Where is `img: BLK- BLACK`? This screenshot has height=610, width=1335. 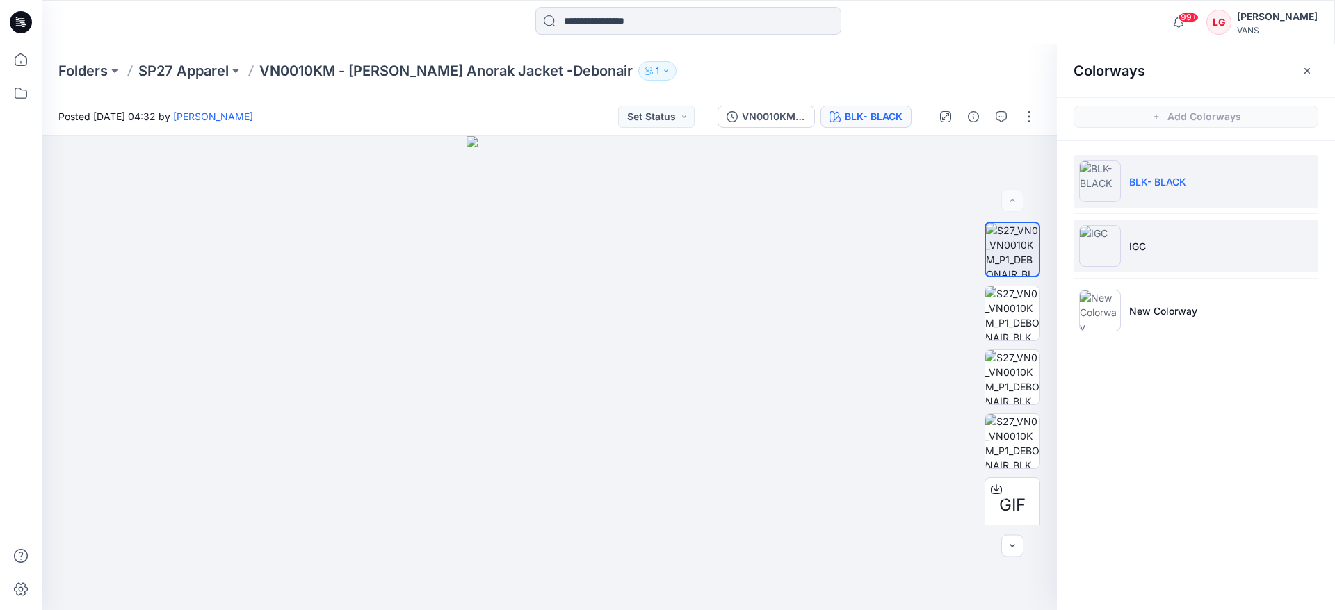 img: BLK- BLACK is located at coordinates (1100, 181).